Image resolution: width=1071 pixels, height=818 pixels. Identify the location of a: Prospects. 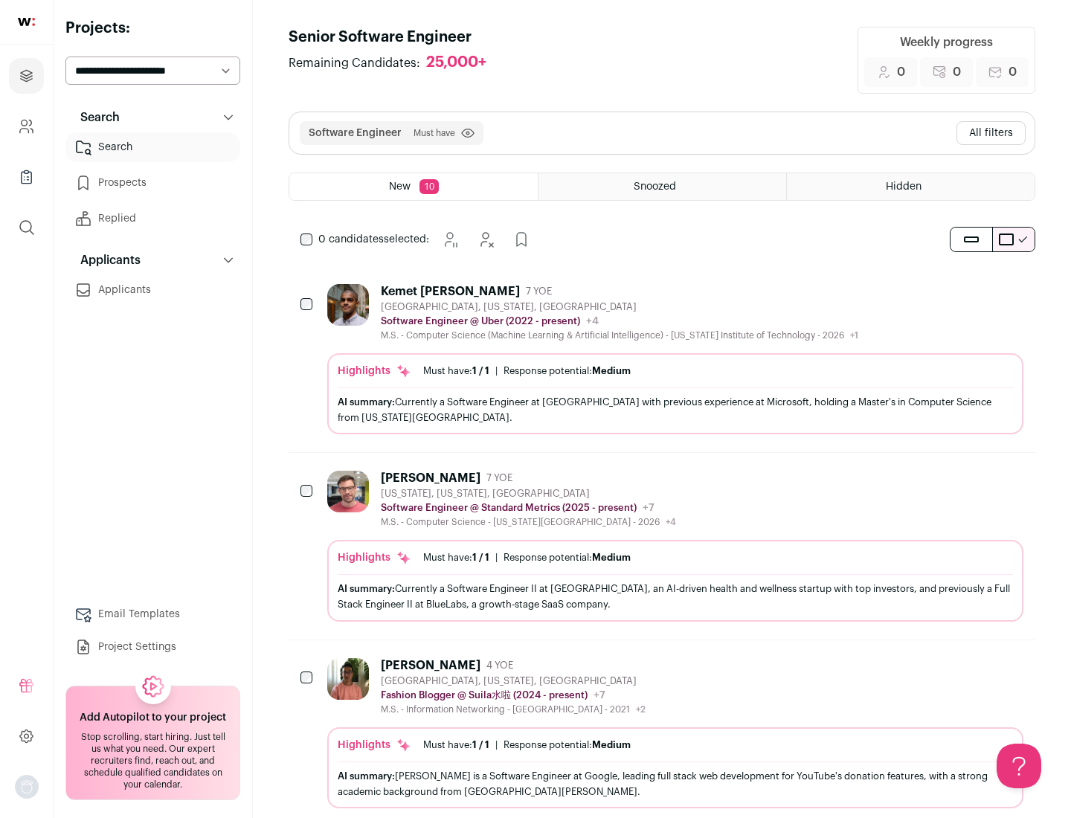
(152, 183).